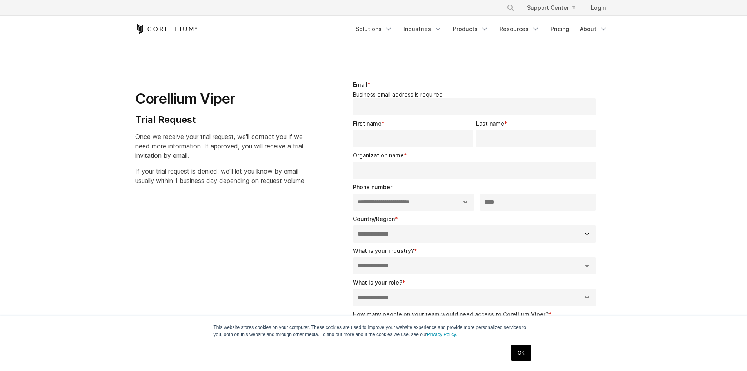 The height and width of the screenshot is (371, 747). Describe the element at coordinates (374, 29) in the screenshot. I see `a: Solutions` at that location.